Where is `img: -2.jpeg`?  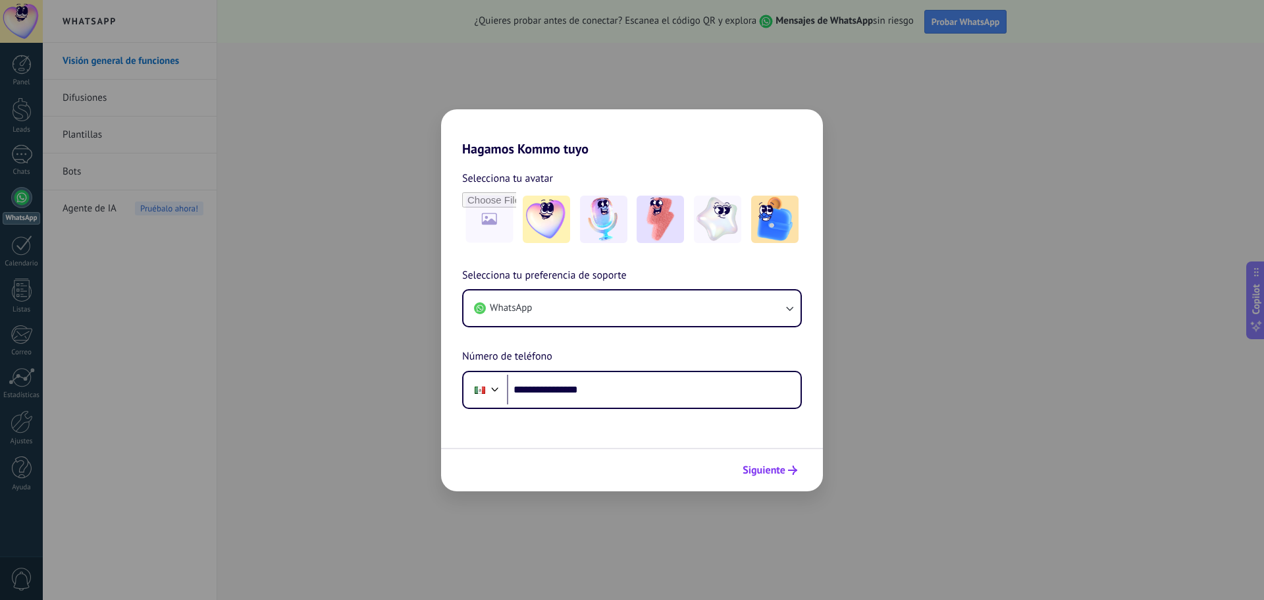 img: -2.jpeg is located at coordinates (604, 219).